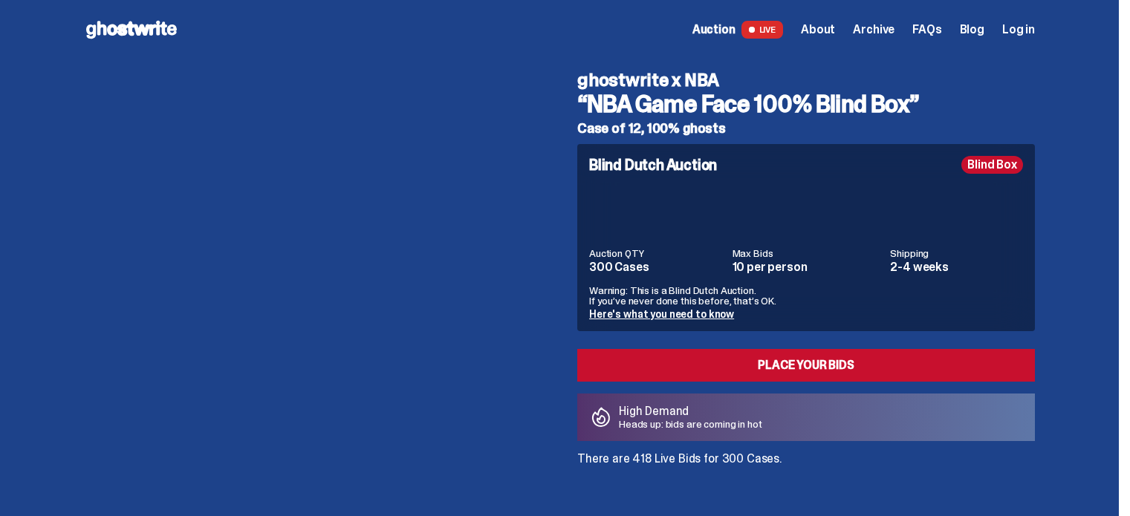  I want to click on a: FAQs, so click(927, 30).